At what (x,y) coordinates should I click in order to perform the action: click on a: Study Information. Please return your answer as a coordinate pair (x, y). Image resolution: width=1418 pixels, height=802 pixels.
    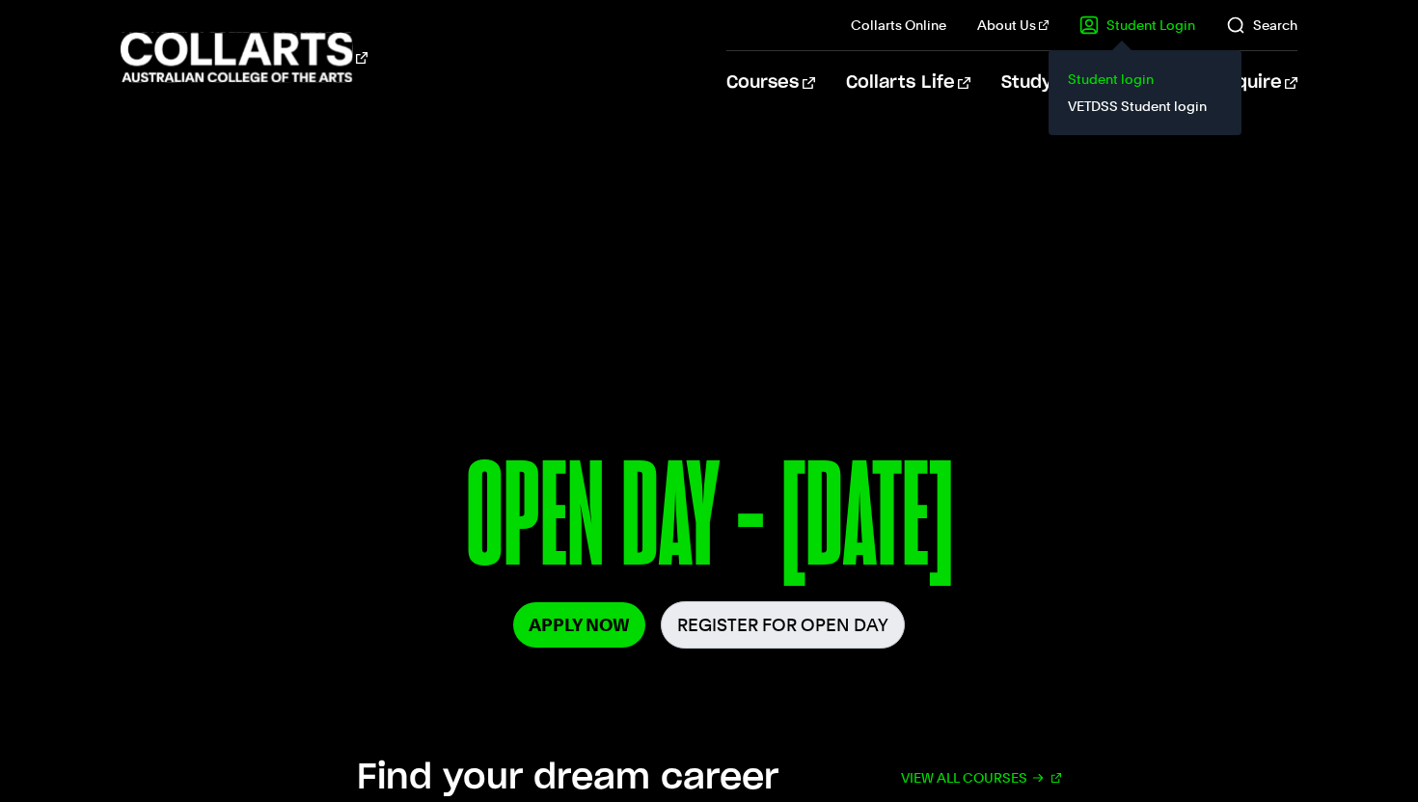
    Looking at the image, I should click on (1092, 83).